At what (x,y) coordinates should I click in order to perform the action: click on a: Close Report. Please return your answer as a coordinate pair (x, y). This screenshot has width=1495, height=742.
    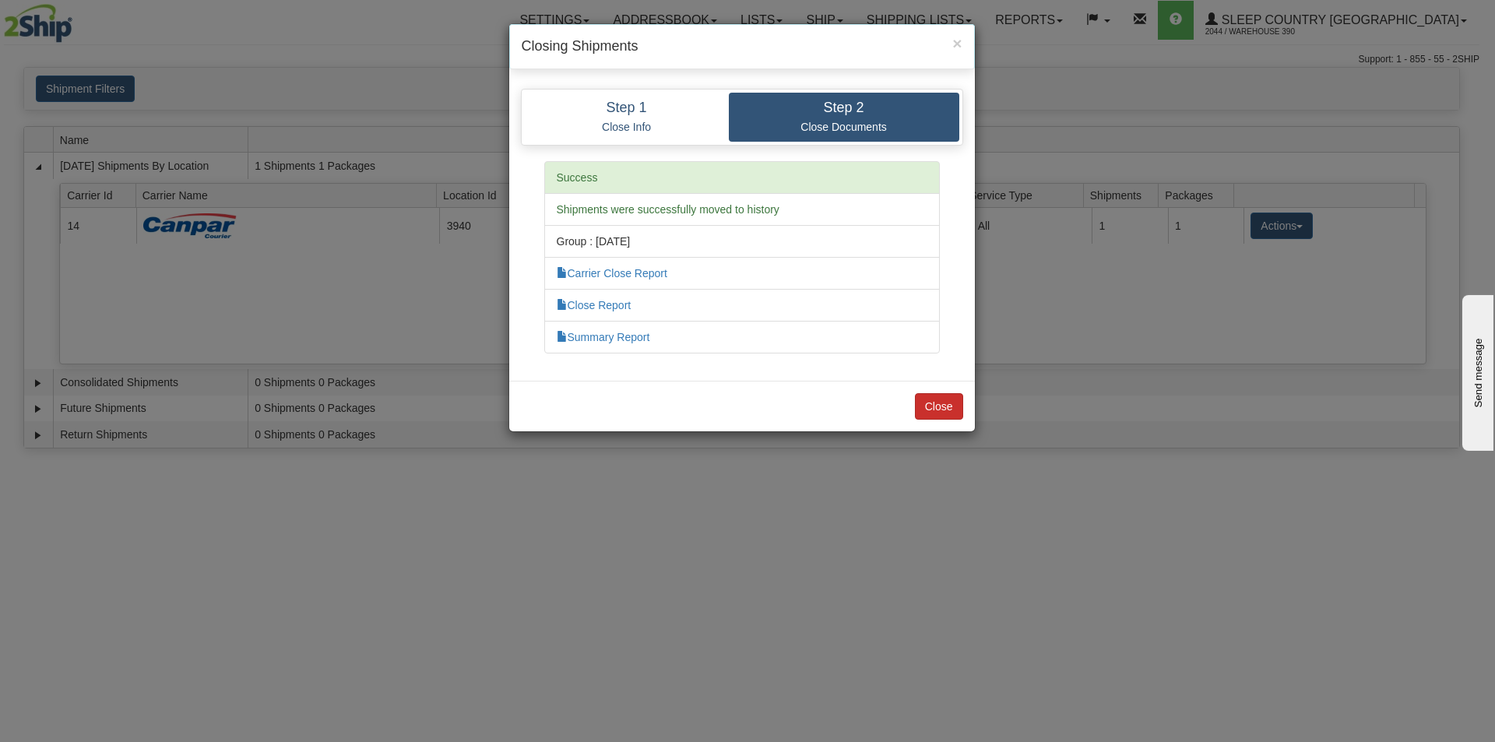
    Looking at the image, I should click on (594, 305).